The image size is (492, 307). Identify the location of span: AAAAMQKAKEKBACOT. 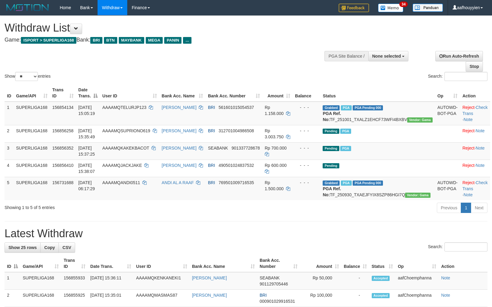
(126, 148).